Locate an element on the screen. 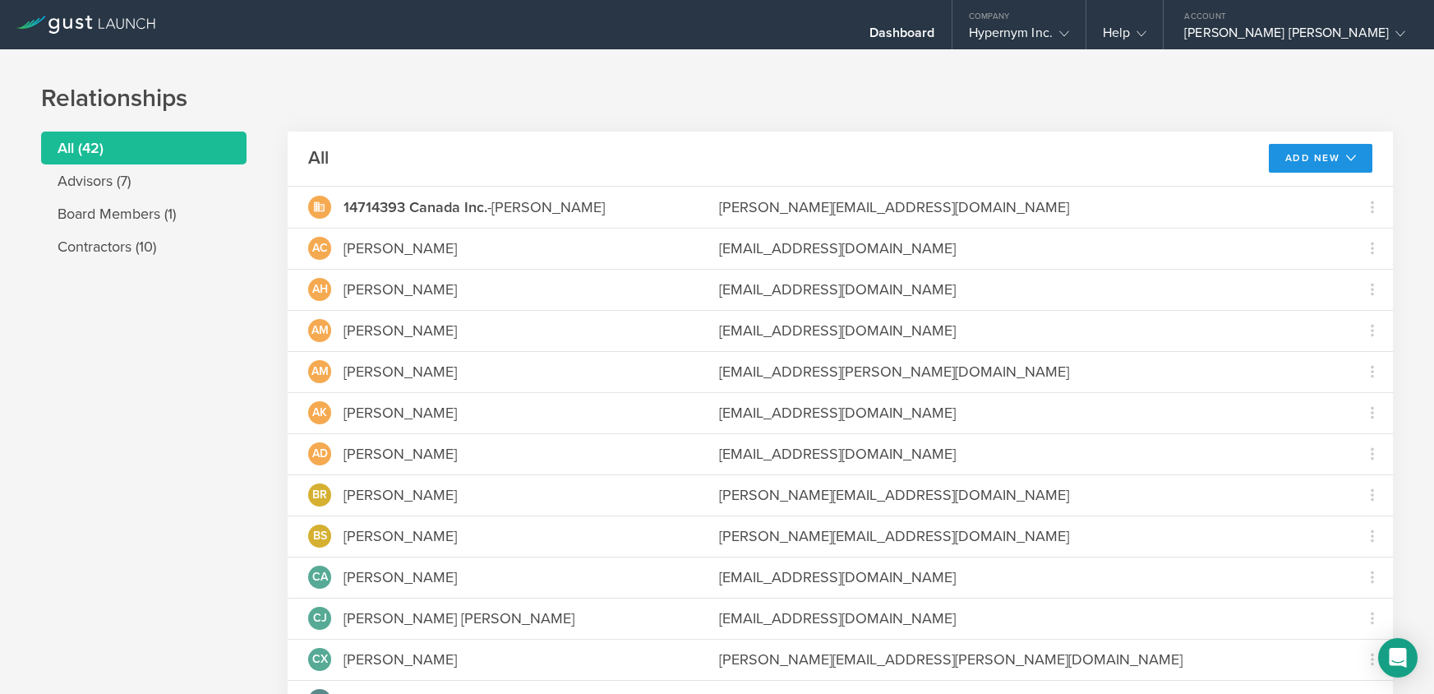  span: BR is located at coordinates (320, 495).